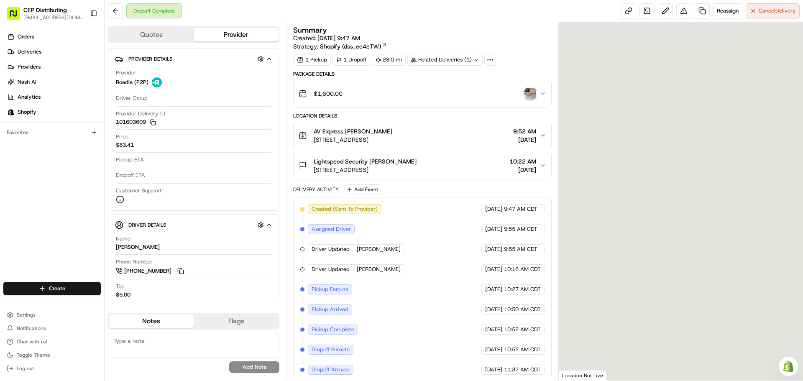 This screenshot has height=381, width=803. What do you see at coordinates (57, 288) in the screenshot?
I see `span: Create` at bounding box center [57, 288].